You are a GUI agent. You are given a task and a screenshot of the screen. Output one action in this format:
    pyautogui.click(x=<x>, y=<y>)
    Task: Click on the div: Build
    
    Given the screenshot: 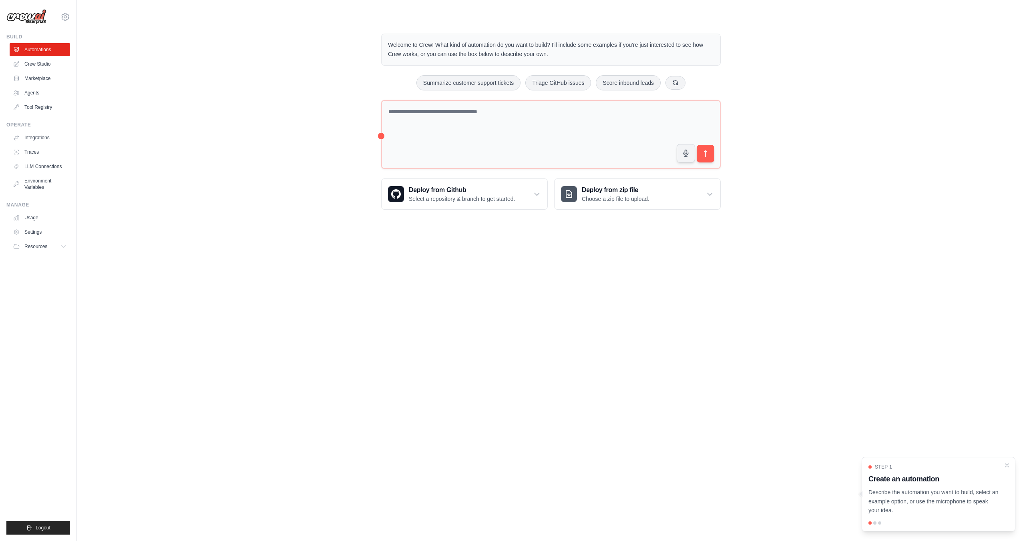 What is the action you would take?
    pyautogui.click(x=38, y=37)
    